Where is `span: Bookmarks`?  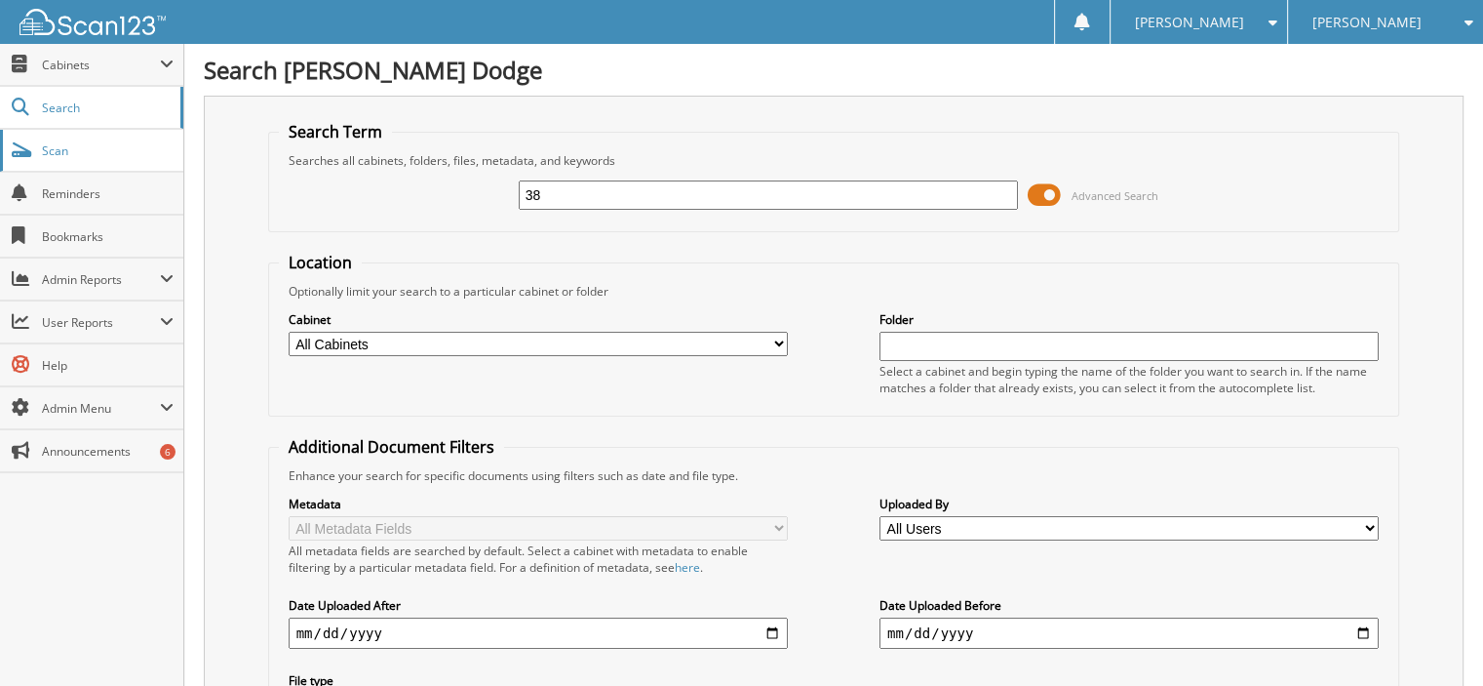 span: Bookmarks is located at coordinates (107, 236).